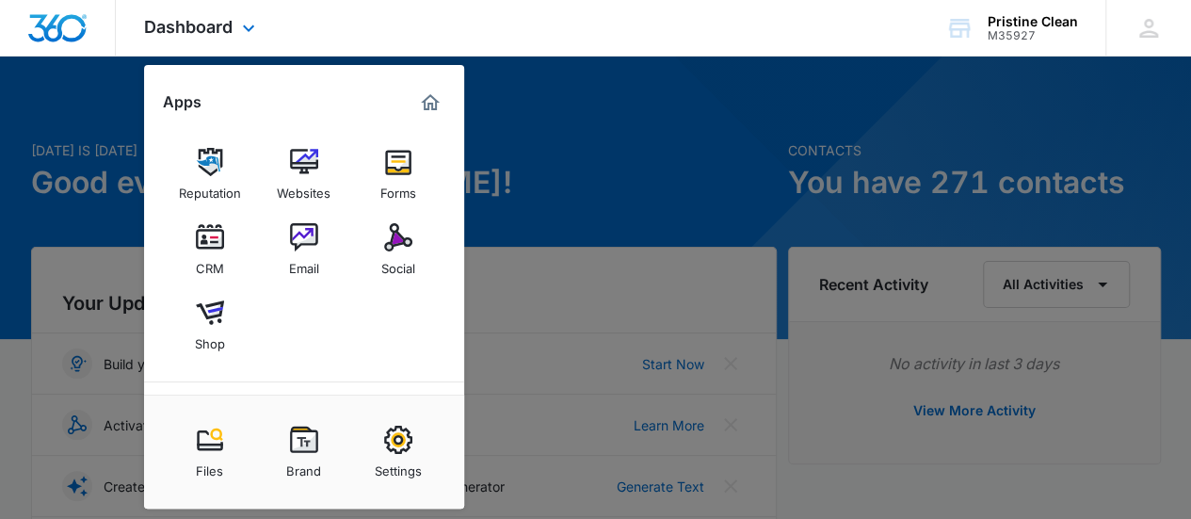 Image resolution: width=1191 pixels, height=519 pixels. Describe the element at coordinates (430, 103) in the screenshot. I see `a: Marketing 360® Dashboard` at that location.